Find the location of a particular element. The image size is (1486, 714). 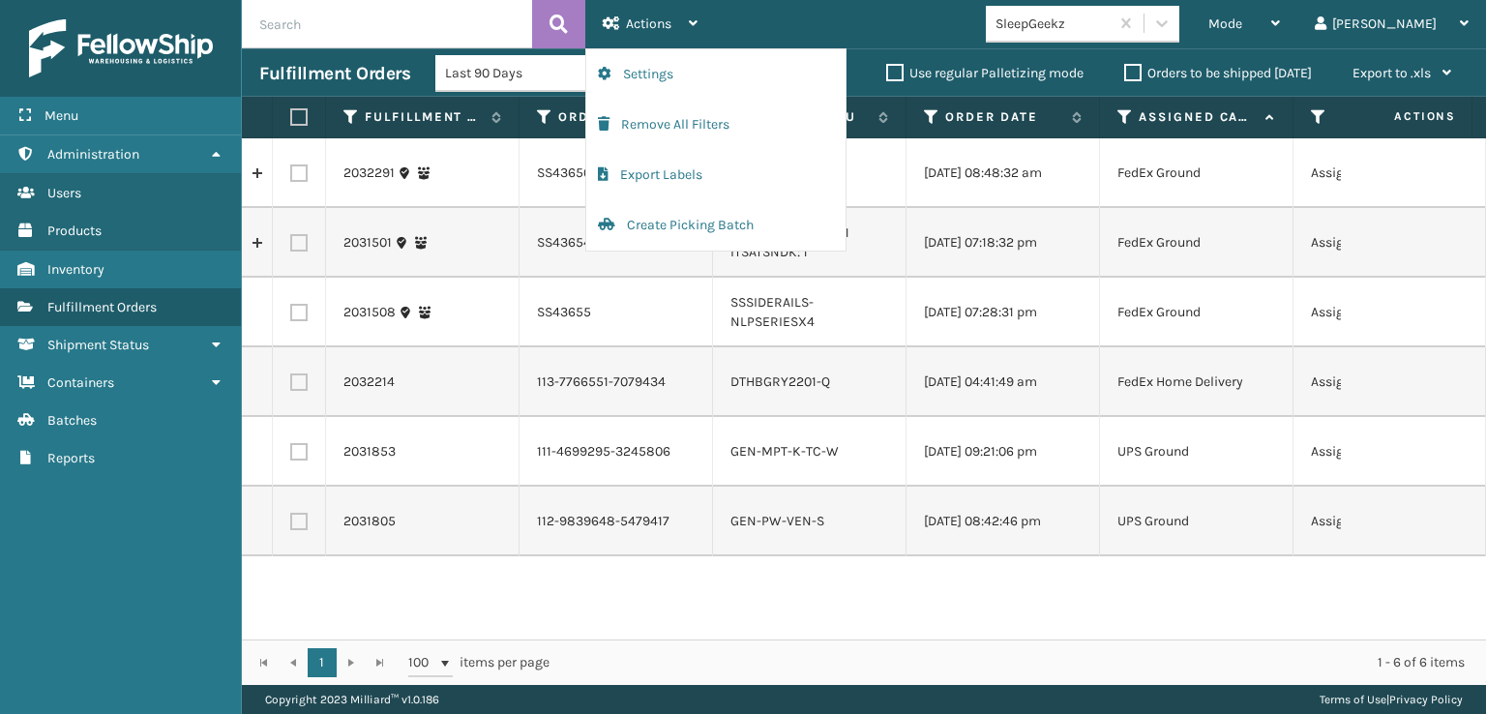

span: Reports is located at coordinates (71, 458).